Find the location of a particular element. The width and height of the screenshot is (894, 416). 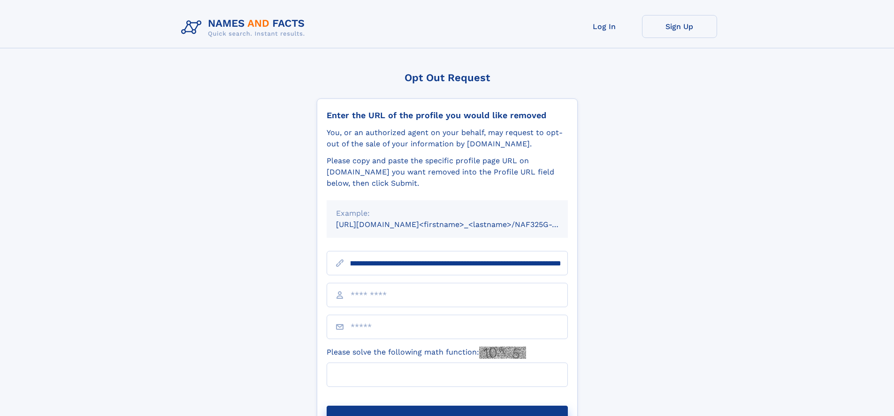

a: Sign Up is located at coordinates (680, 26).